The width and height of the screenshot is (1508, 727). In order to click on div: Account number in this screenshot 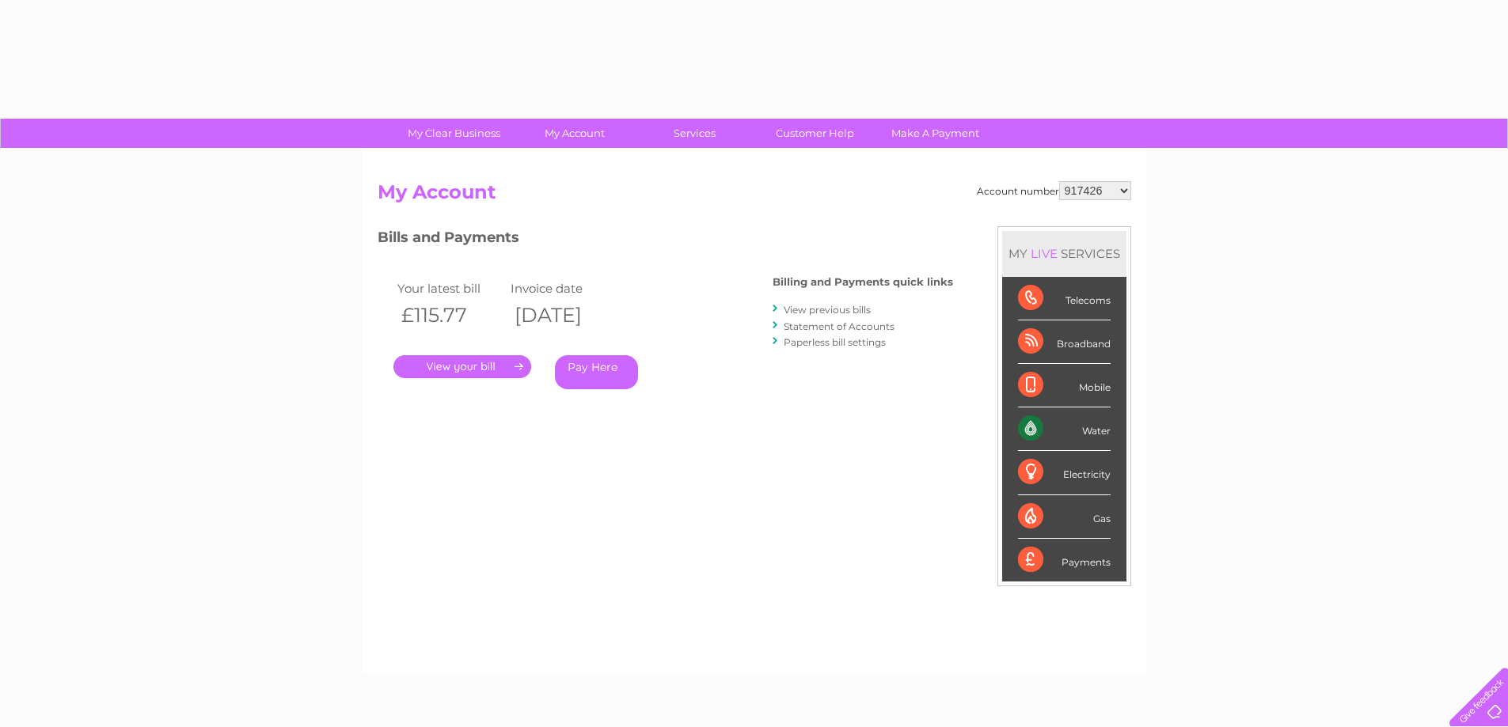, I will do `click(1053, 191)`.